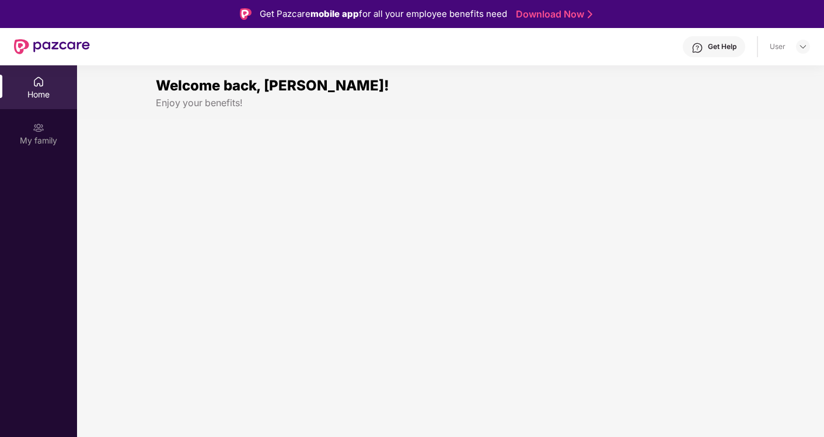 The image size is (824, 437). Describe the element at coordinates (552, 14) in the screenshot. I see `a: Download Now` at that location.